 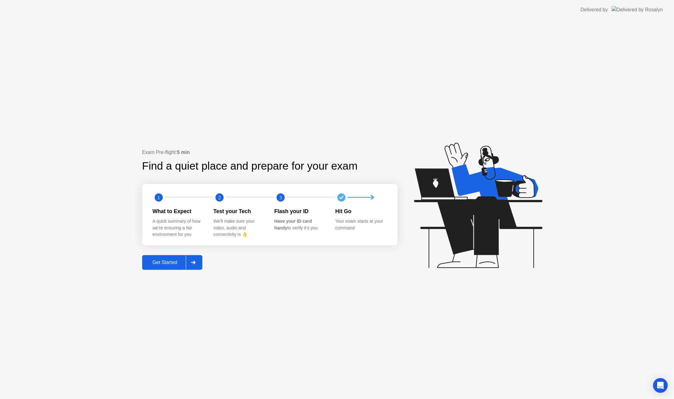 I want to click on b: Have your ID card handy, so click(x=293, y=225).